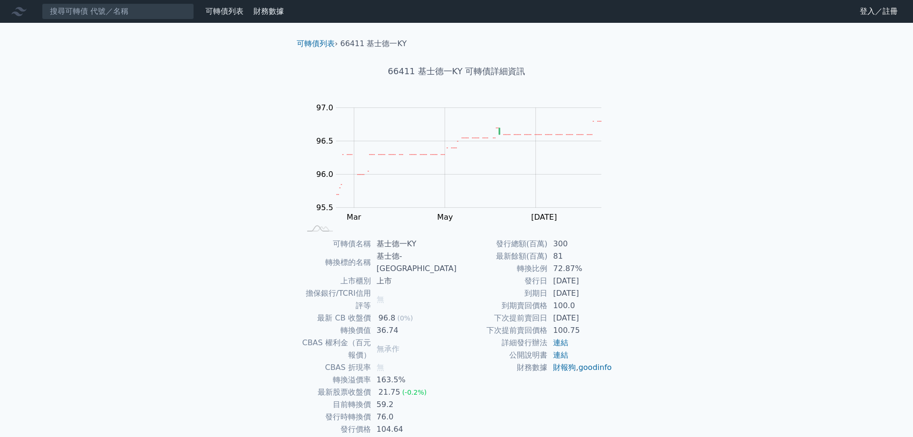 This screenshot has width=913, height=437. What do you see at coordinates (325, 141) in the screenshot?
I see `tspan: 96.5` at bounding box center [325, 141].